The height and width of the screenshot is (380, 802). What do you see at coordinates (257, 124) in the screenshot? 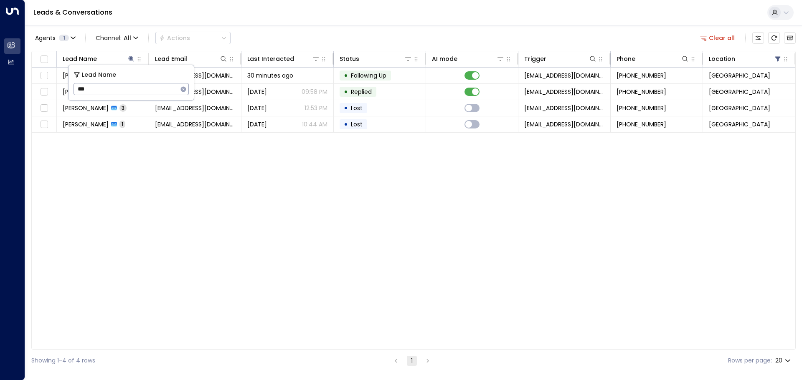
I see `span: Jul 27, 2025` at bounding box center [257, 124].